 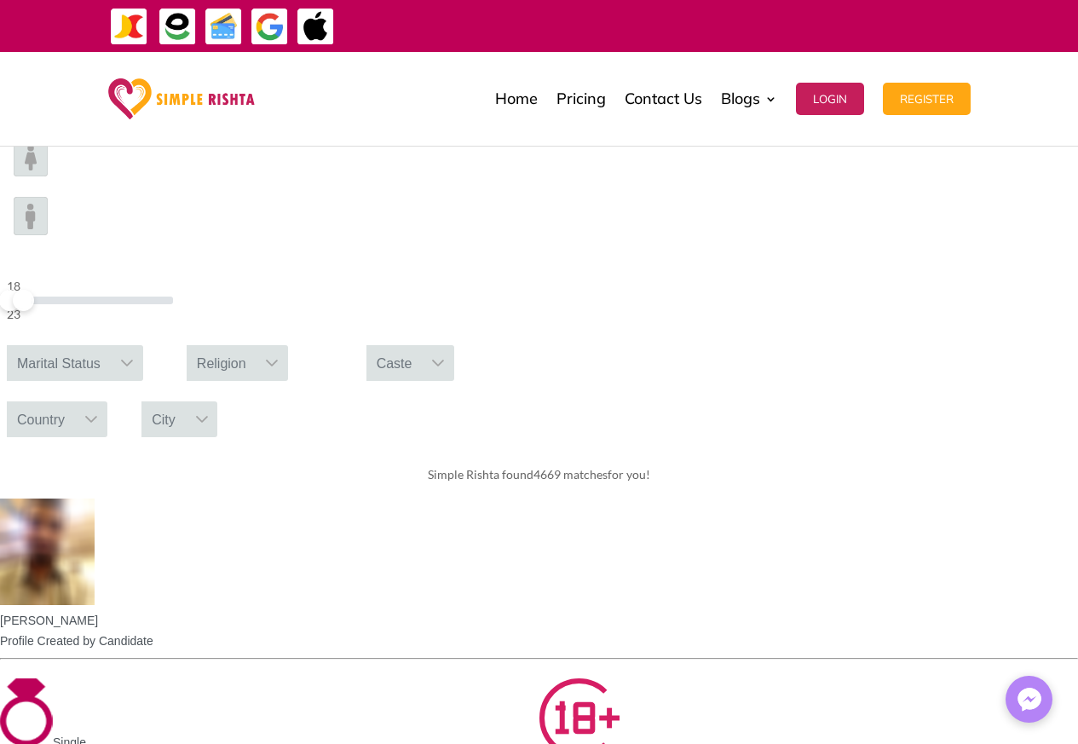 I want to click on a: Blogs, so click(x=749, y=99).